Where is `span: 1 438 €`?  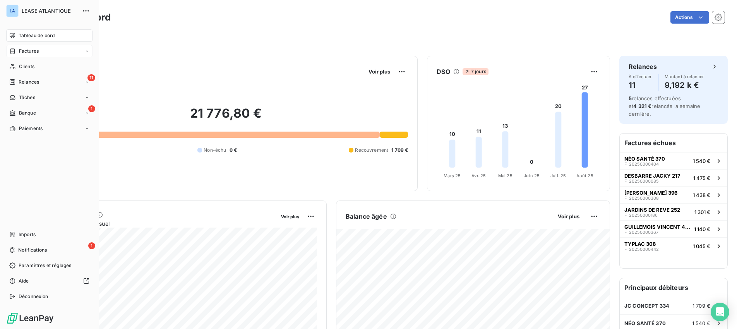
span: 1 438 € is located at coordinates (702, 195).